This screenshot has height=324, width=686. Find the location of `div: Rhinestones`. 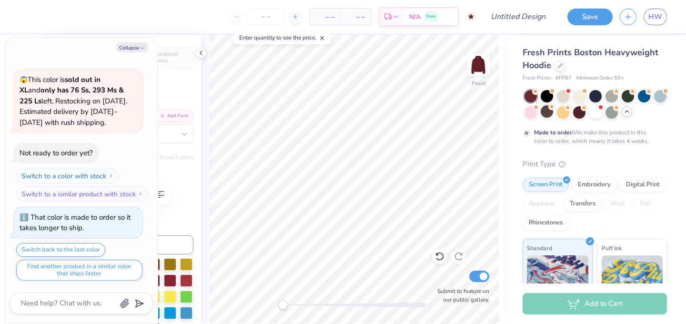

div: Rhinestones is located at coordinates (546, 223).